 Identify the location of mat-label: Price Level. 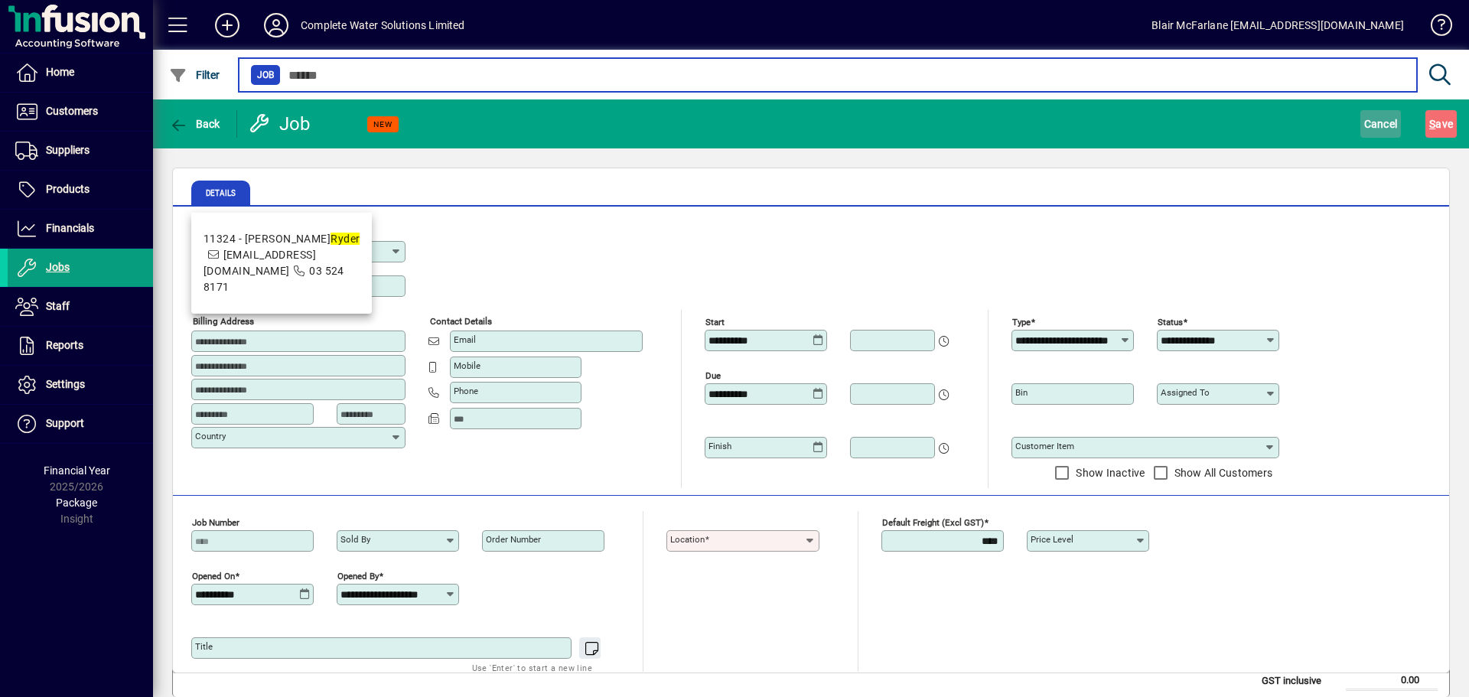
(1052, 540).